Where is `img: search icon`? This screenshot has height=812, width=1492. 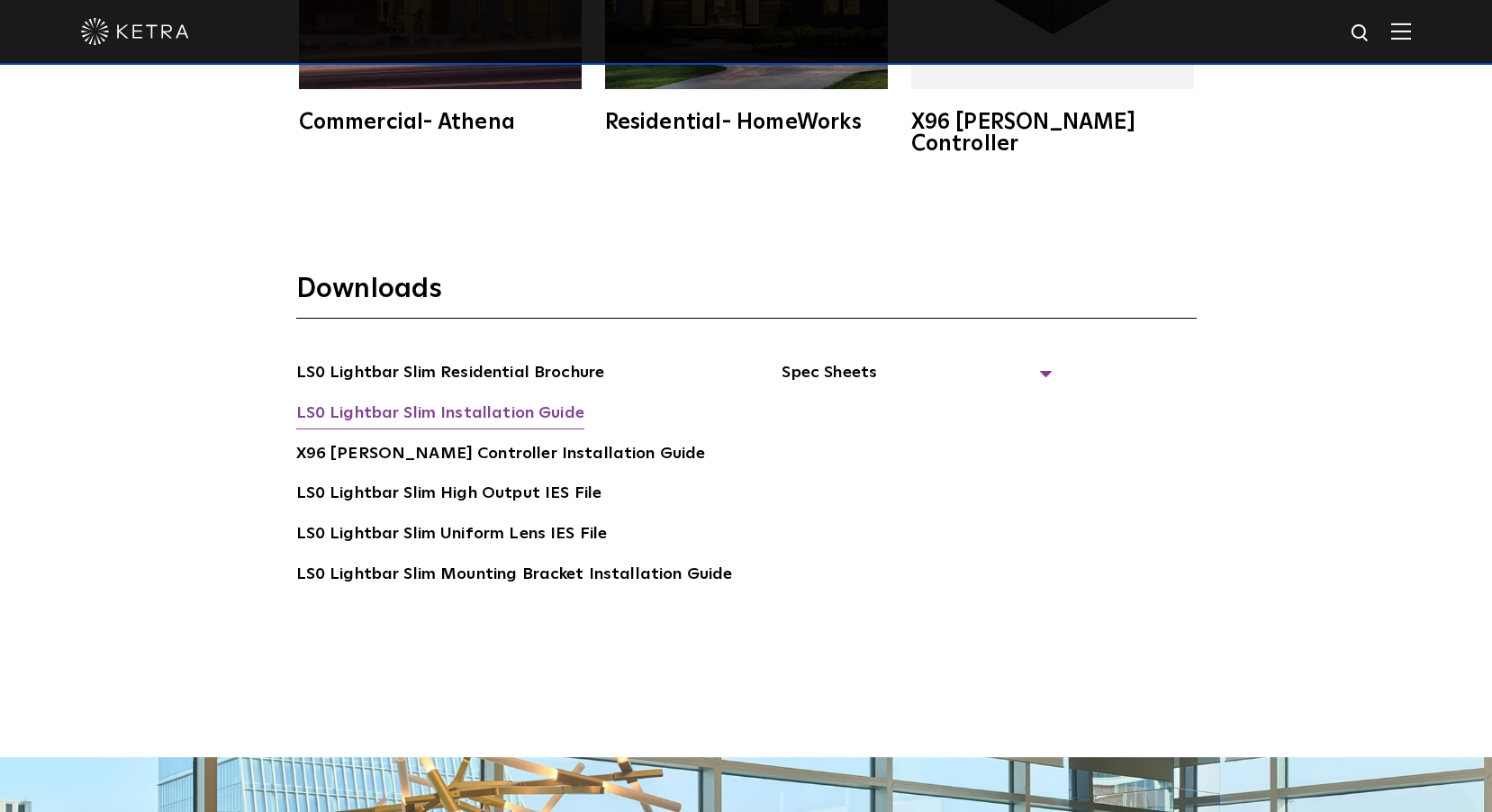 img: search icon is located at coordinates (1360, 34).